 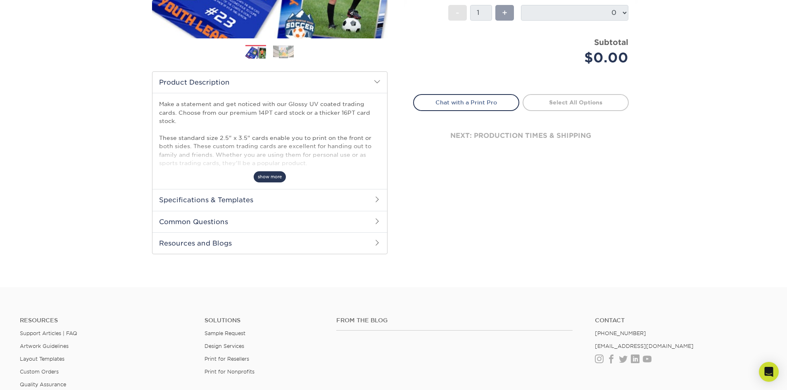 What do you see at coordinates (43, 385) in the screenshot?
I see `a: Quality Assurance` at bounding box center [43, 385].